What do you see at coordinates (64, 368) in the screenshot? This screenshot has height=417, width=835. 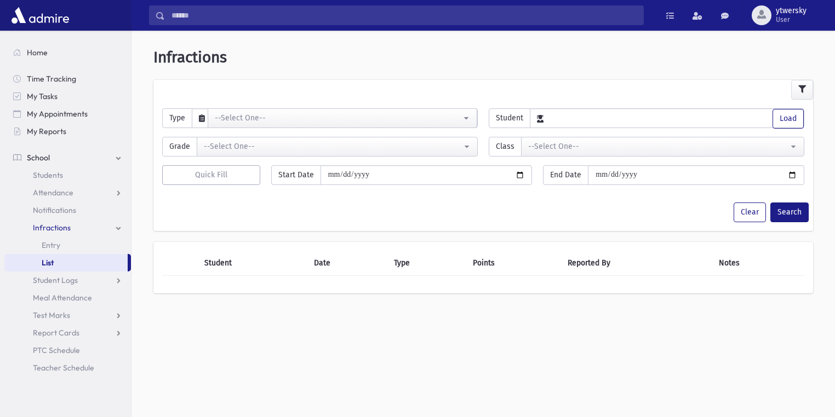 I see `span: Teacher Schedule` at bounding box center [64, 368].